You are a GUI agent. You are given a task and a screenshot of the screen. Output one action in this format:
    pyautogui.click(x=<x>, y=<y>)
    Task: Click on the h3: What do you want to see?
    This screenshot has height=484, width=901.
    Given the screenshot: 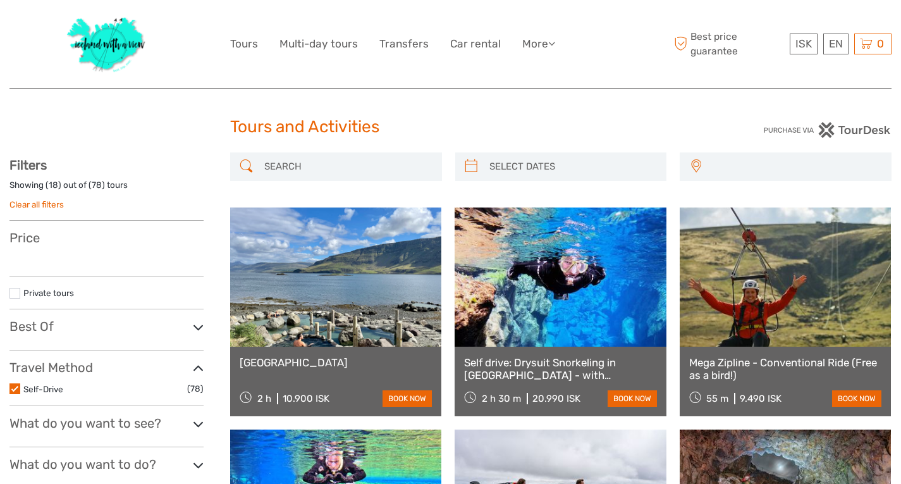 What is the action you would take?
    pyautogui.click(x=106, y=423)
    